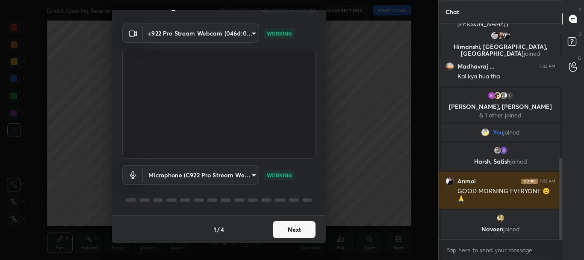  Describe the element at coordinates (450, 66) in the screenshot. I see `img: 3` at that location.